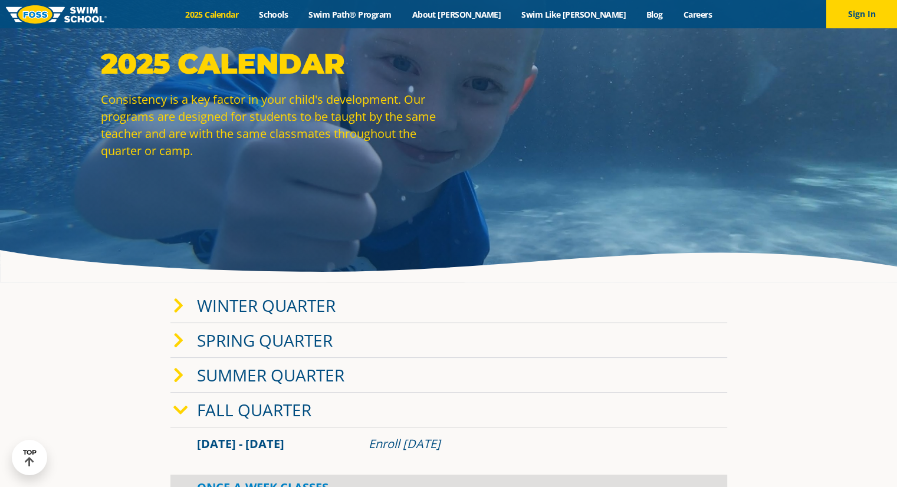 The height and width of the screenshot is (487, 897). Describe the element at coordinates (654, 14) in the screenshot. I see `a: Blog` at that location.